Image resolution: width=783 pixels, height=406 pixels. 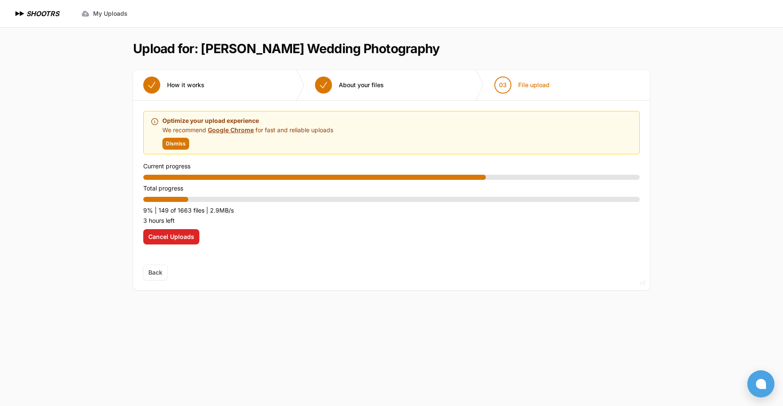 I want to click on a: SHOOTRS SHOOTRS, so click(x=36, y=14).